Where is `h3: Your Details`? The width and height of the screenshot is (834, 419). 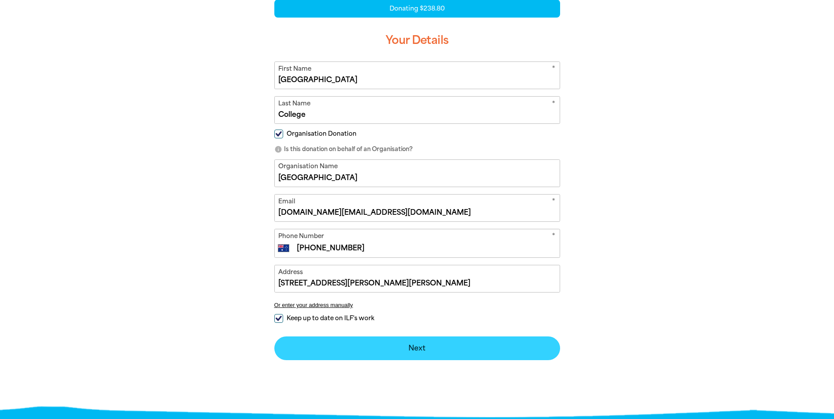 h3: Your Details is located at coordinates (417, 40).